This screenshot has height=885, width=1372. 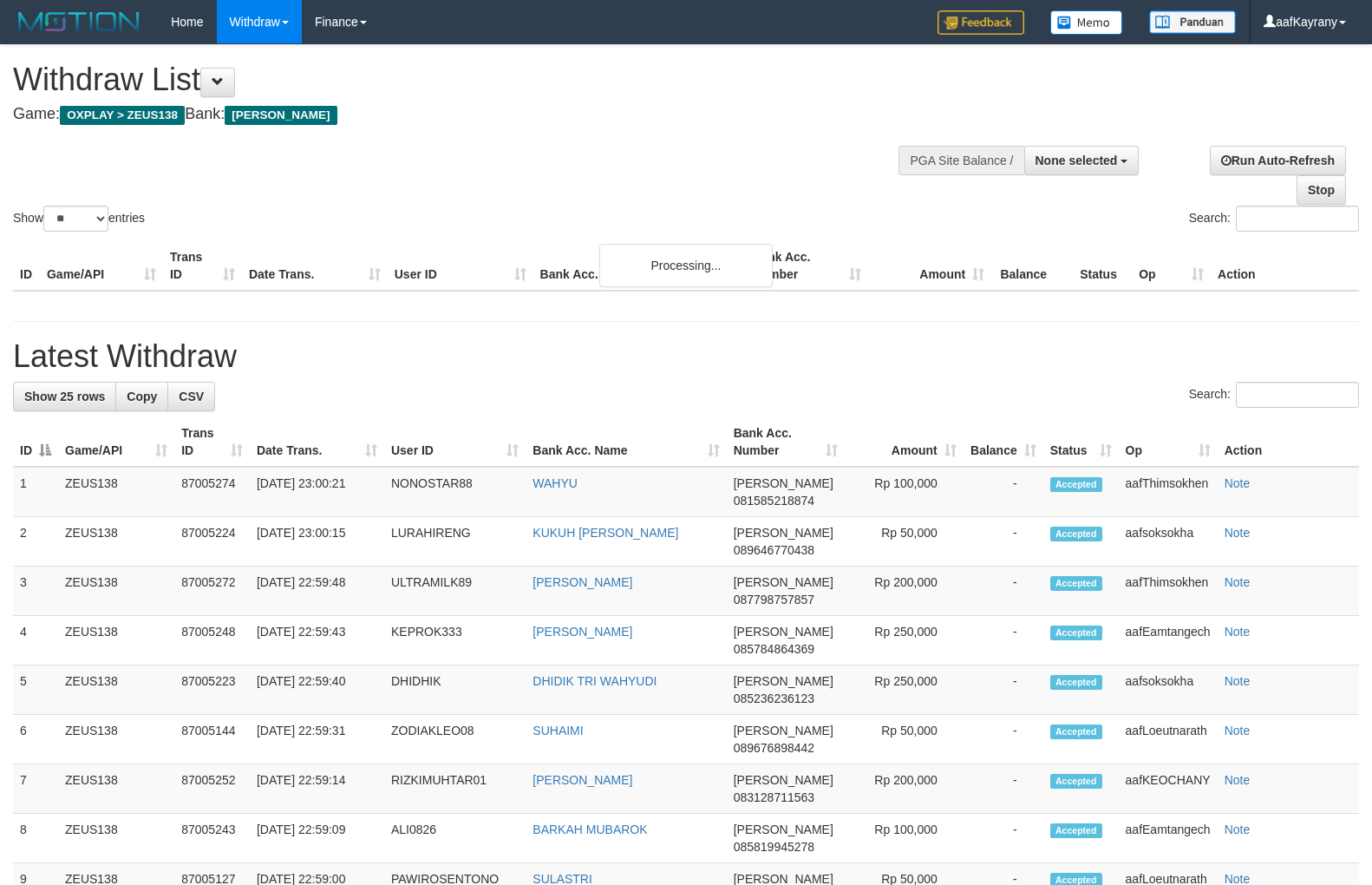 I want to click on img: Button%20Memo.svg, so click(x=1087, y=23).